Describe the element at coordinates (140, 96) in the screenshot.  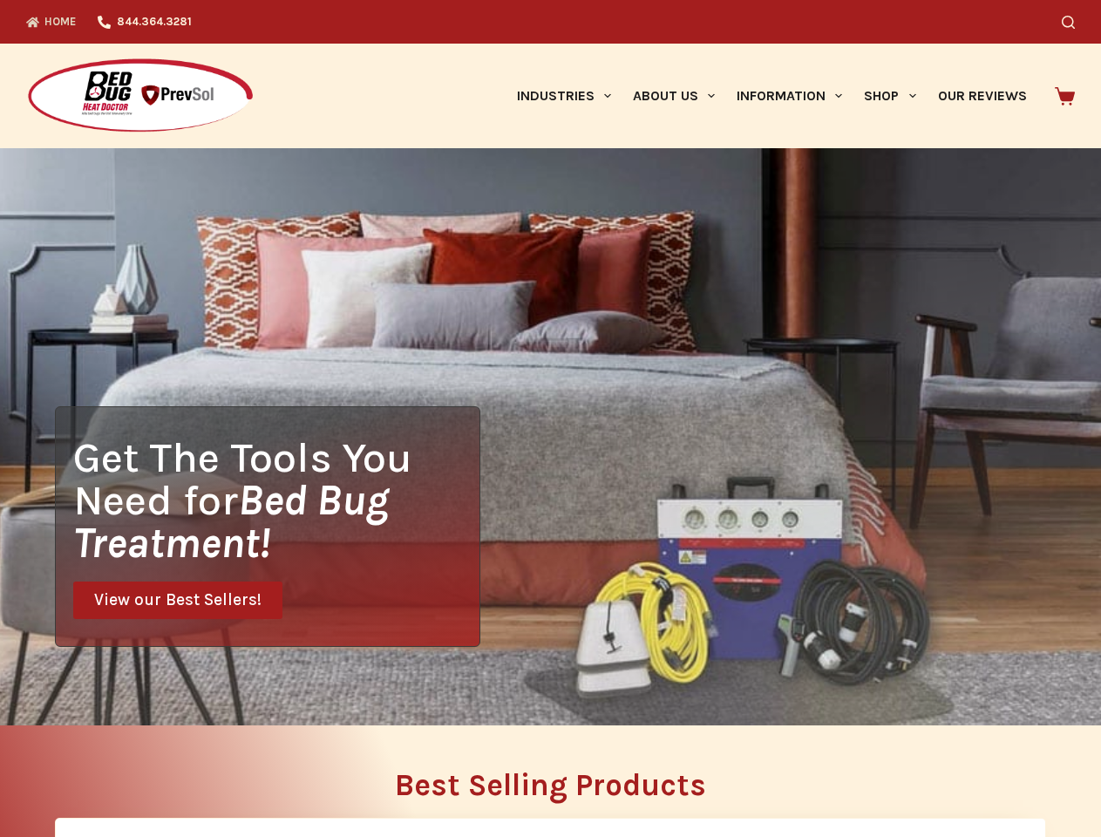
I see `a: Prevsol/Bed Bug Heat Doctor` at that location.